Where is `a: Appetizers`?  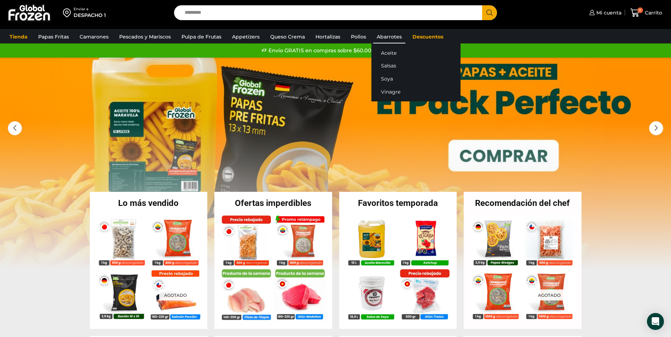 a: Appetizers is located at coordinates (246, 37).